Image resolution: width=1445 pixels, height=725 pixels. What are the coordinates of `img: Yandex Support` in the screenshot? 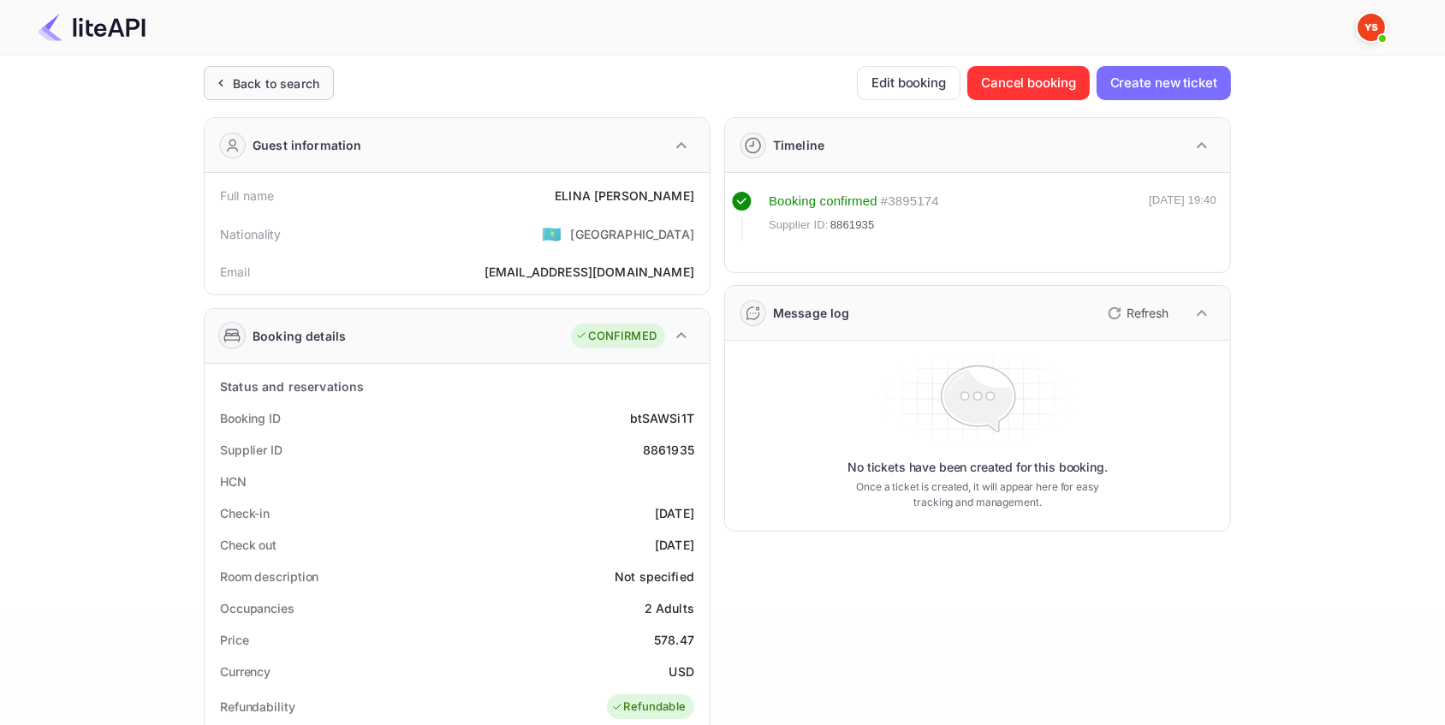 It's located at (1371, 27).